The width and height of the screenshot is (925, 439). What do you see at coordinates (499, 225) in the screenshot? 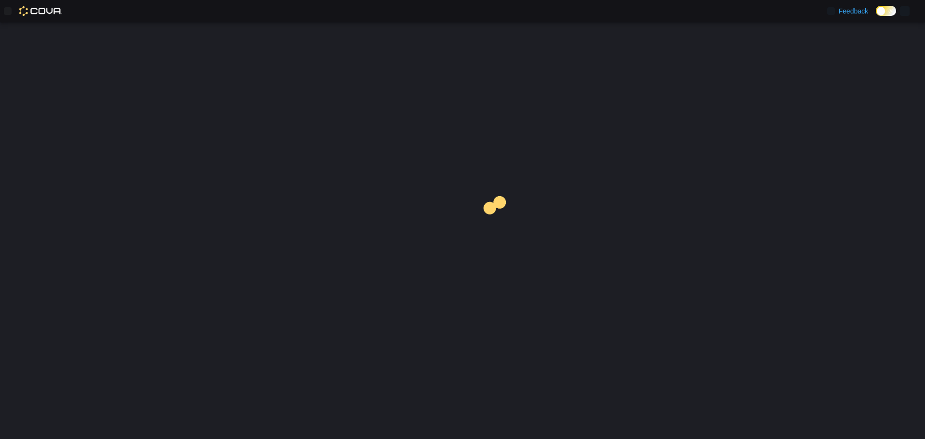
I see `img: cova-loader` at bounding box center [499, 225].